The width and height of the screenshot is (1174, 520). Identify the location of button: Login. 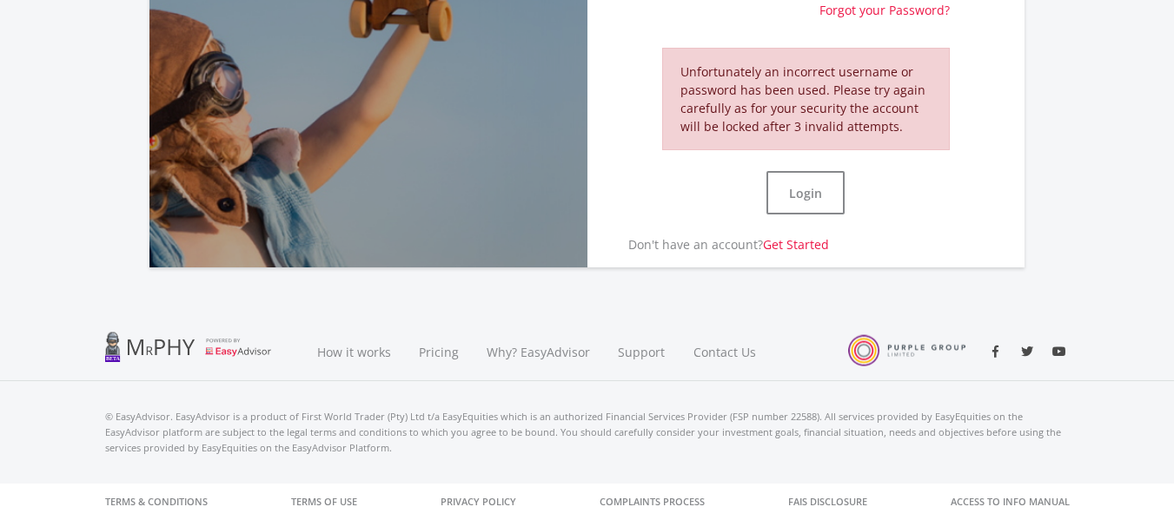
(806, 193).